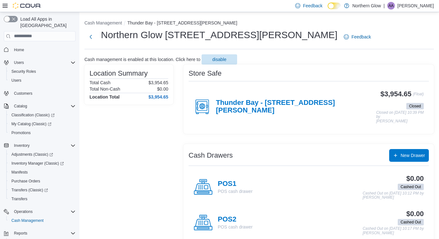 Image resolution: width=439 pixels, height=239 pixels. What do you see at coordinates (23, 93) in the screenshot?
I see `a: Customers` at bounding box center [23, 93].